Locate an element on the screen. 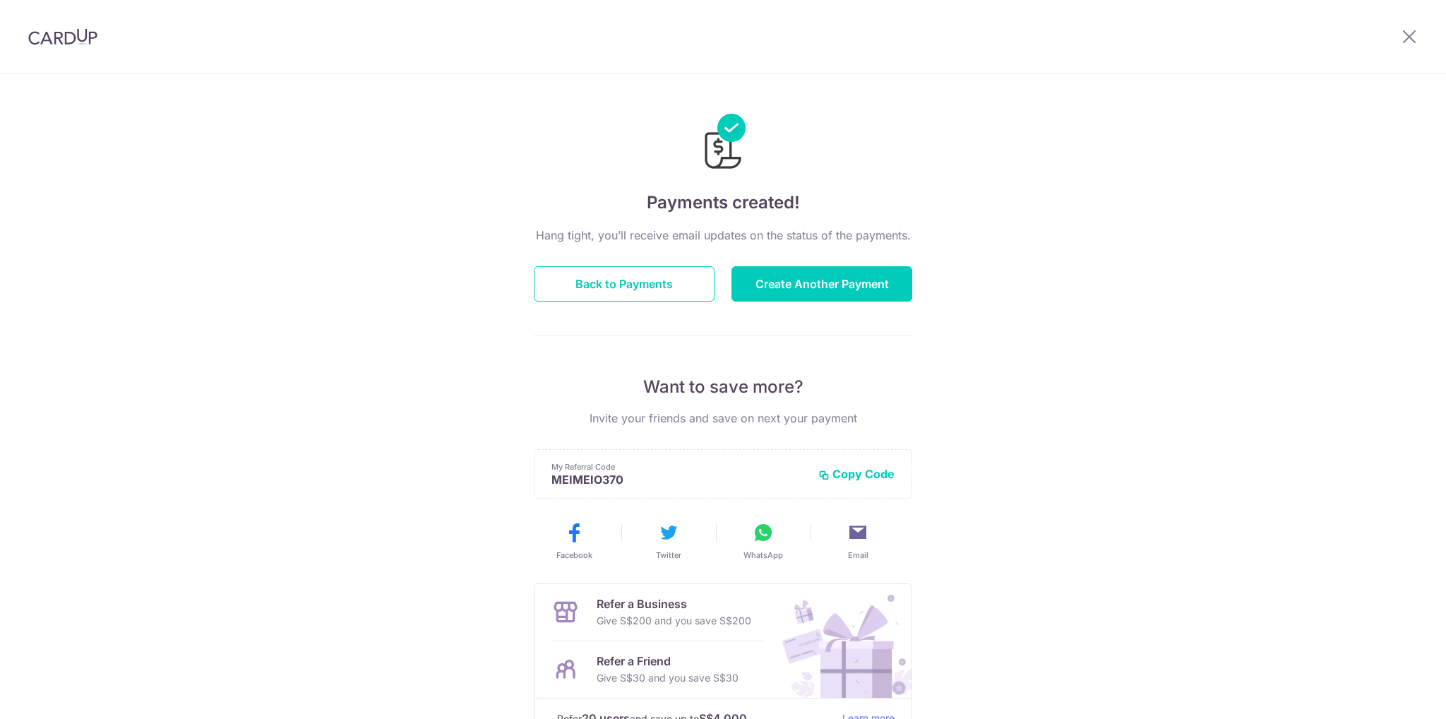 This screenshot has width=1446, height=719. p: MEIMEIO370 is located at coordinates (679, 479).